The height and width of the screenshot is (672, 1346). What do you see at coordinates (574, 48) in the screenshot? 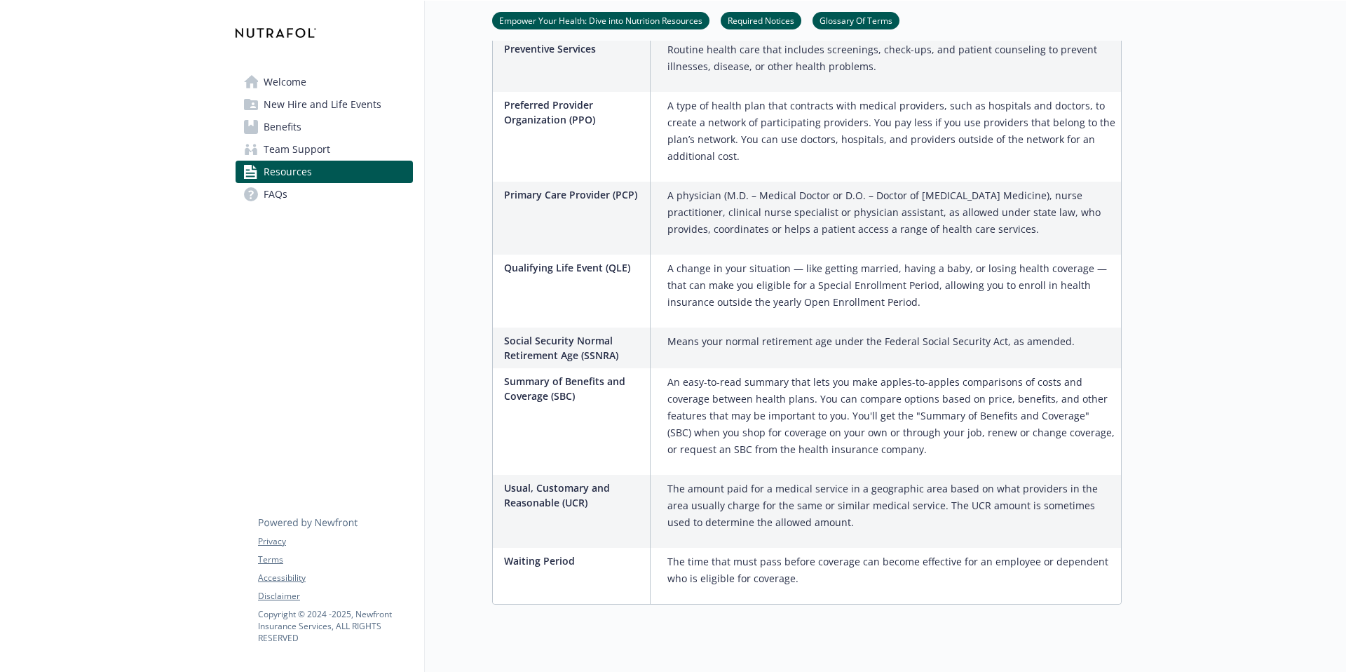
I see `p: Preventive Services` at bounding box center [574, 48].